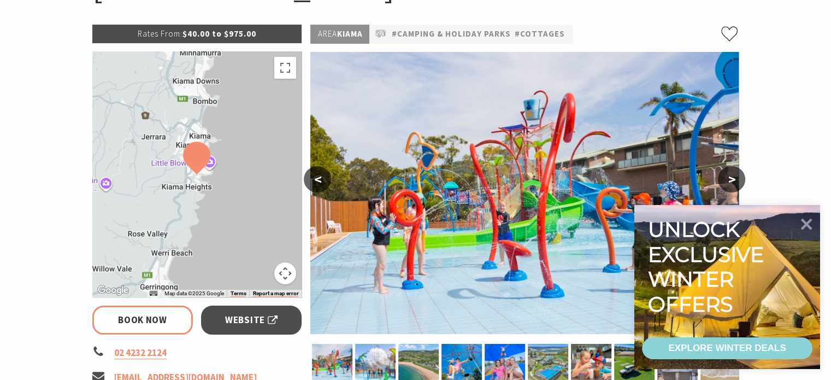 The height and width of the screenshot is (380, 831). What do you see at coordinates (539, 34) in the screenshot?
I see `a: #Cottages` at bounding box center [539, 34].